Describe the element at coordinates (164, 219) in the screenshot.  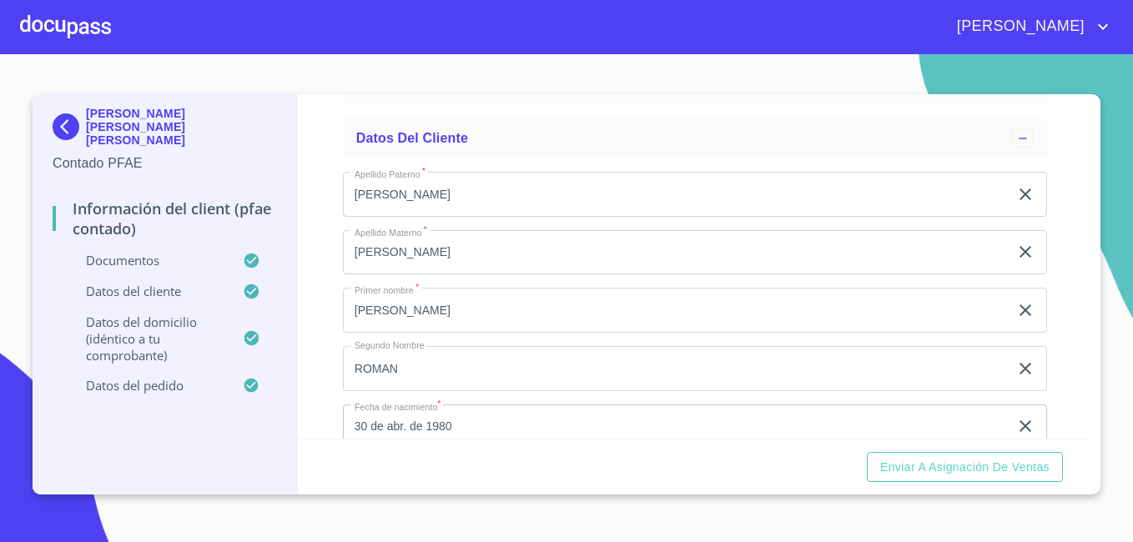
I see `p: Información del Client (PFAE contado)` at that location.